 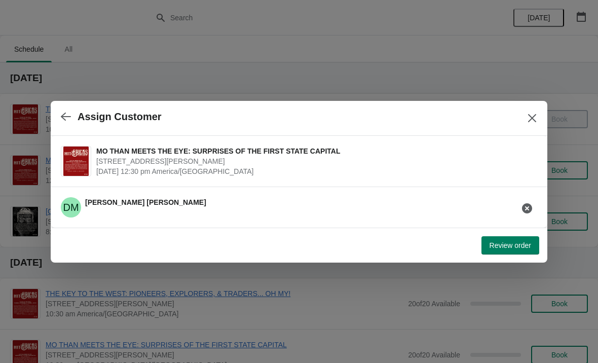 What do you see at coordinates (532, 118) in the screenshot?
I see `button: Close` at bounding box center [532, 118].